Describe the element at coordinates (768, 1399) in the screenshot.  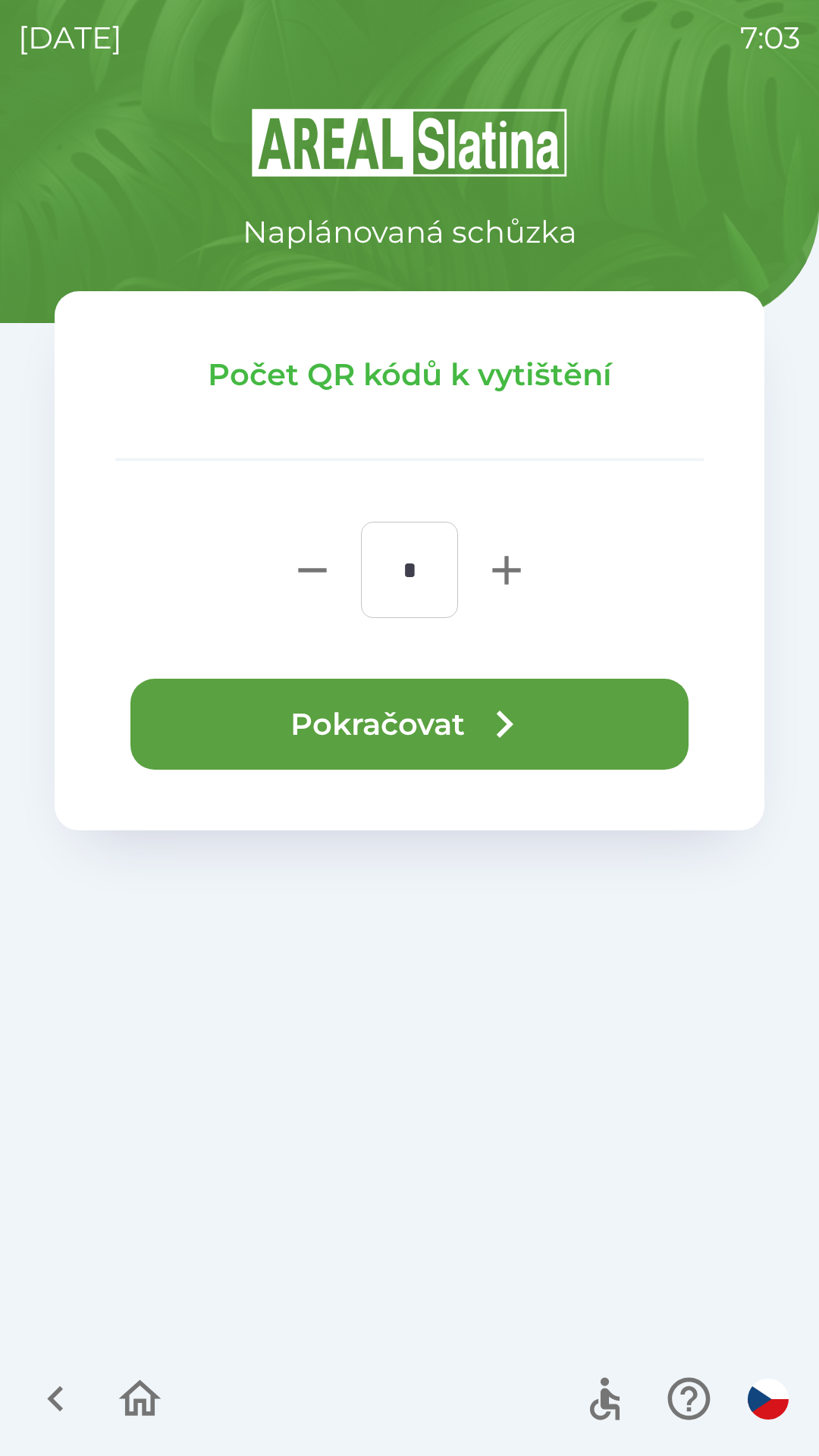
I see `img: cs flag` at that location.